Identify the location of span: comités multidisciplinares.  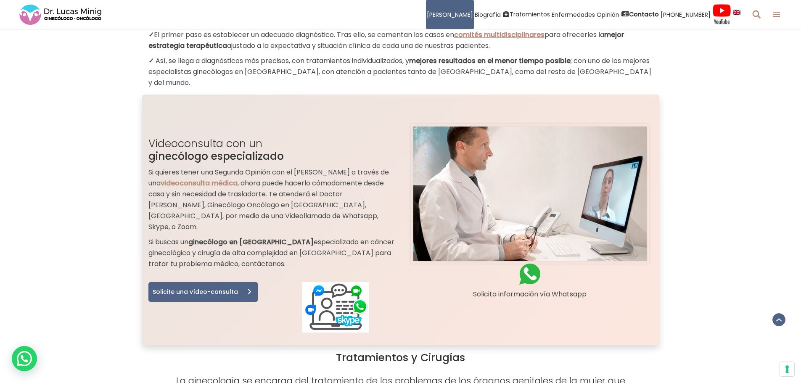
(499, 34).